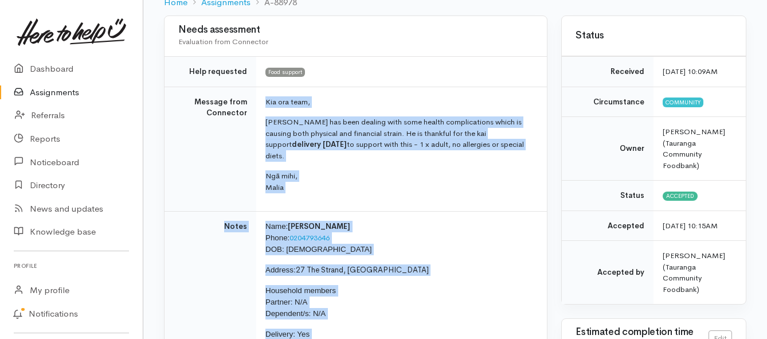  I want to click on td: Accepted, so click(608, 225).